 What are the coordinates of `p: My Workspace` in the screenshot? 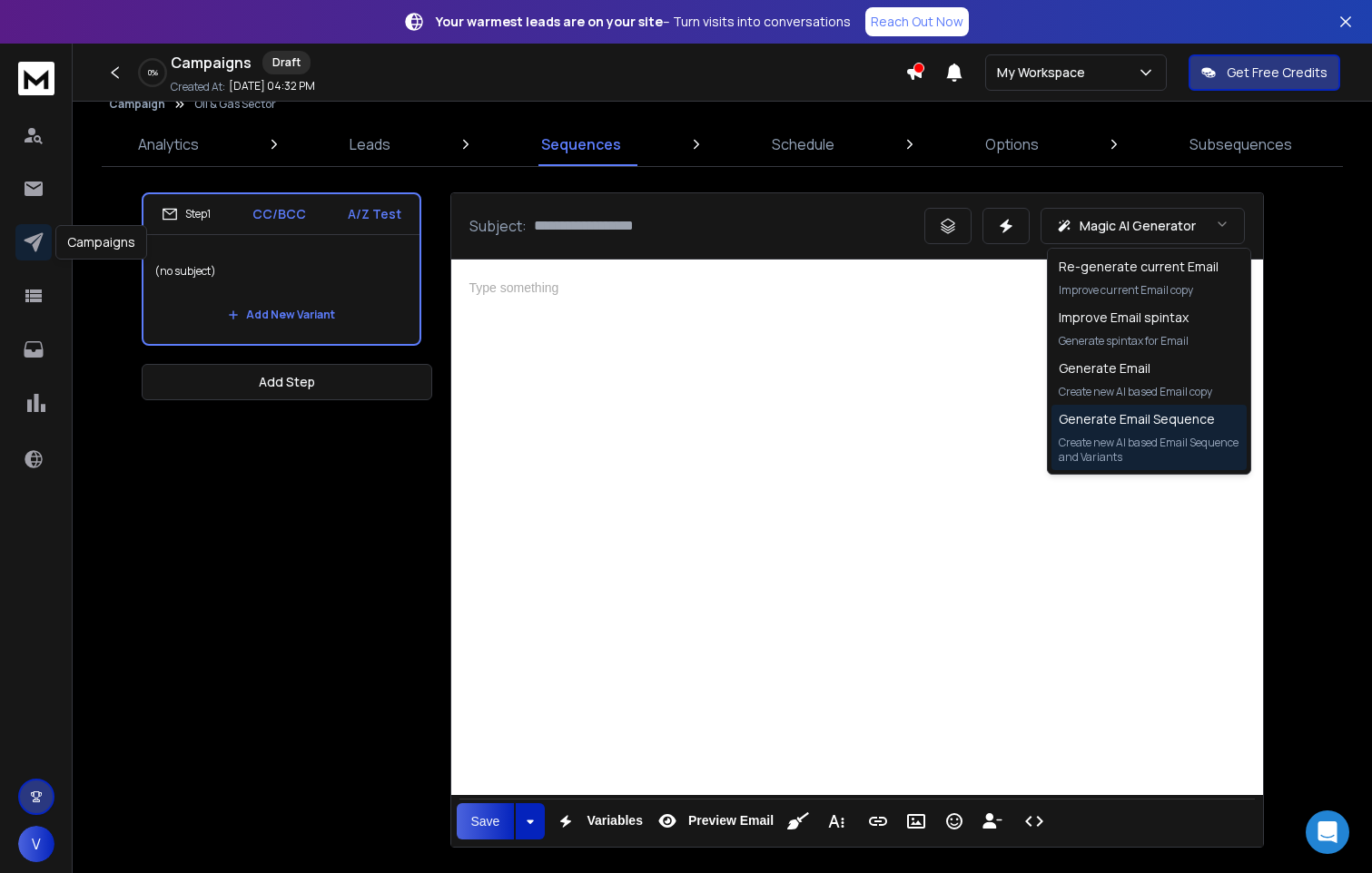 It's located at (1044, 73).